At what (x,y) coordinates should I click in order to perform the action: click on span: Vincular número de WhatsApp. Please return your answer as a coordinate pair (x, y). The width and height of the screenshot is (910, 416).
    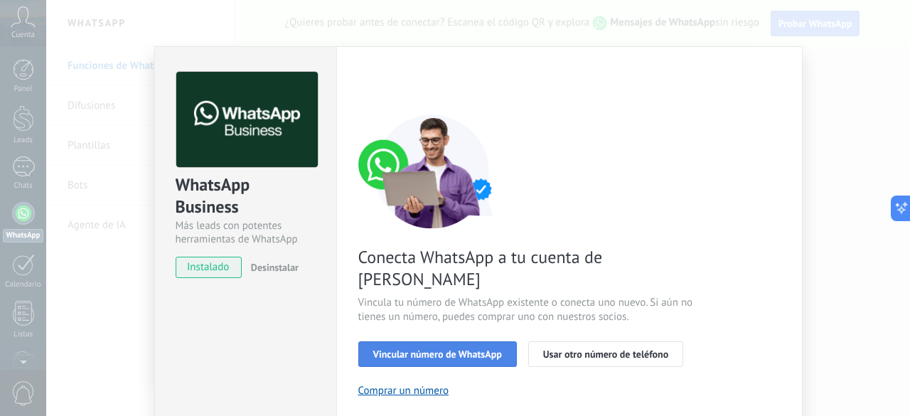
    Looking at the image, I should click on (437, 354).